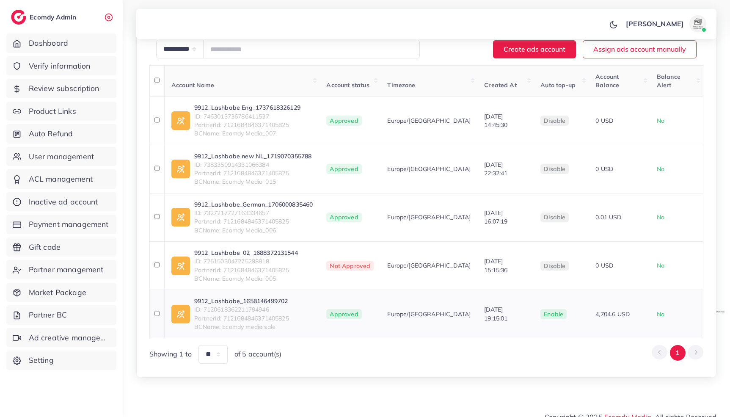 The height and width of the screenshot is (417, 730). Describe the element at coordinates (608, 217) in the screenshot. I see `span: 0.01 USD` at that location.